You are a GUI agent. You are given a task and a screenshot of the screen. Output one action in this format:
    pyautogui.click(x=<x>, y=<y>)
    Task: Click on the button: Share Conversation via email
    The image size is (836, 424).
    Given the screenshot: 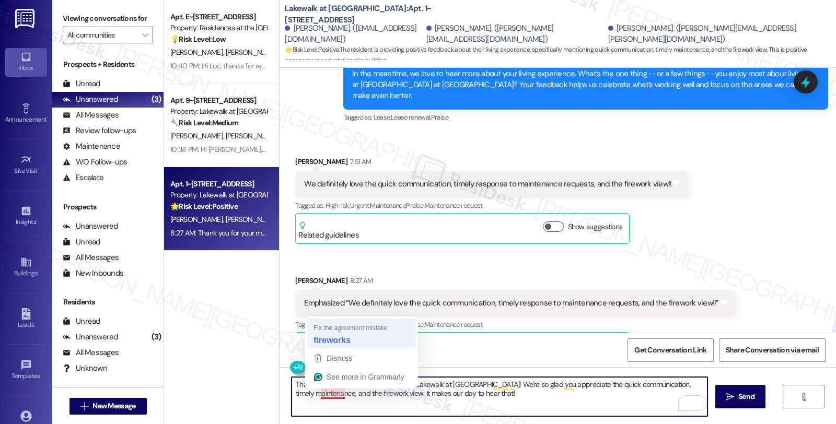 What is the action you would take?
    pyautogui.click(x=773, y=350)
    